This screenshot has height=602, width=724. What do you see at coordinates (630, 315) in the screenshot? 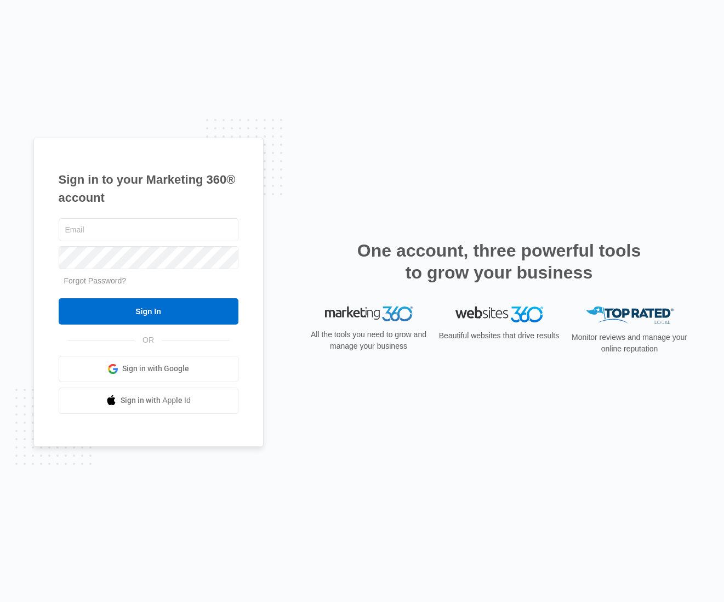
I see `img: Top Rated Local` at bounding box center [630, 315].